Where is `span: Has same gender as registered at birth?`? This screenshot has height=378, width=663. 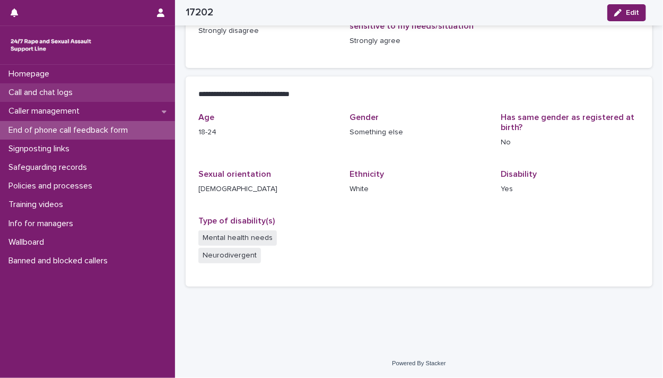 span: Has same gender as registered at birth? is located at coordinates (568, 122).